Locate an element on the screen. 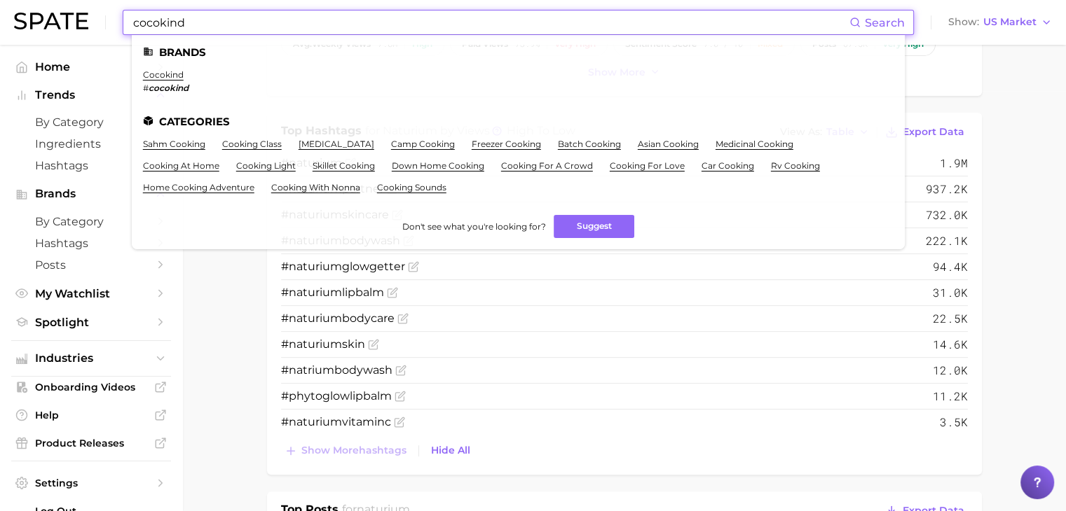 The height and width of the screenshot is (511, 1066). a: camp cooking is located at coordinates (422, 144).